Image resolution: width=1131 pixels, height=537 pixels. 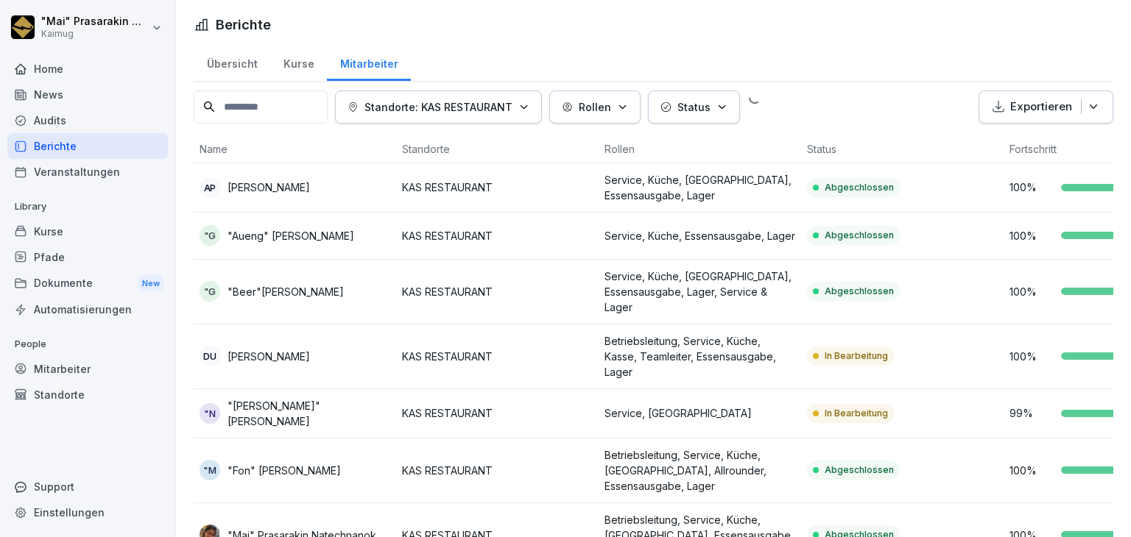 What do you see at coordinates (699, 149) in the screenshot?
I see `th: Rollen` at bounding box center [699, 149].